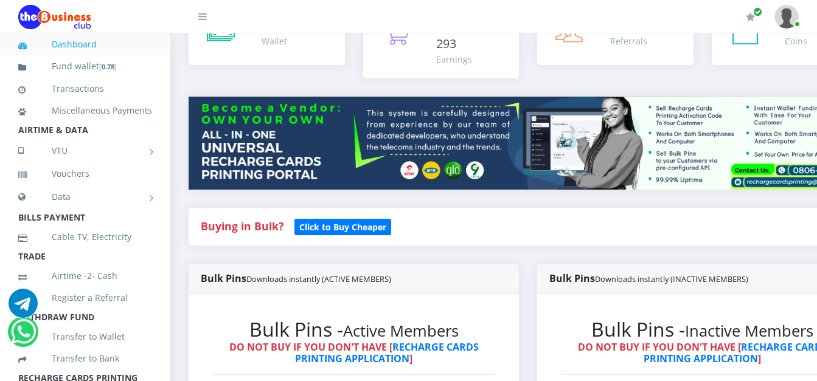  What do you see at coordinates (671, 279) in the screenshot?
I see `small: Downloads instantly (INACTIVE MEMBERS)` at bounding box center [671, 279].